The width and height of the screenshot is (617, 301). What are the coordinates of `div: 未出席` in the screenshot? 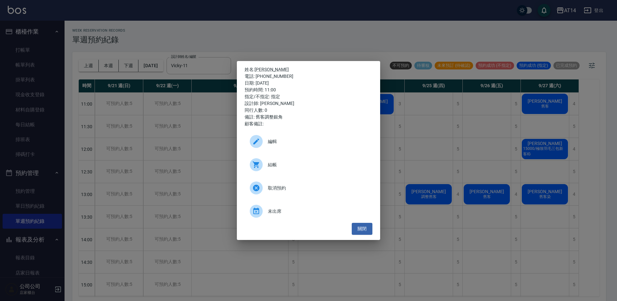 It's located at (308, 211).